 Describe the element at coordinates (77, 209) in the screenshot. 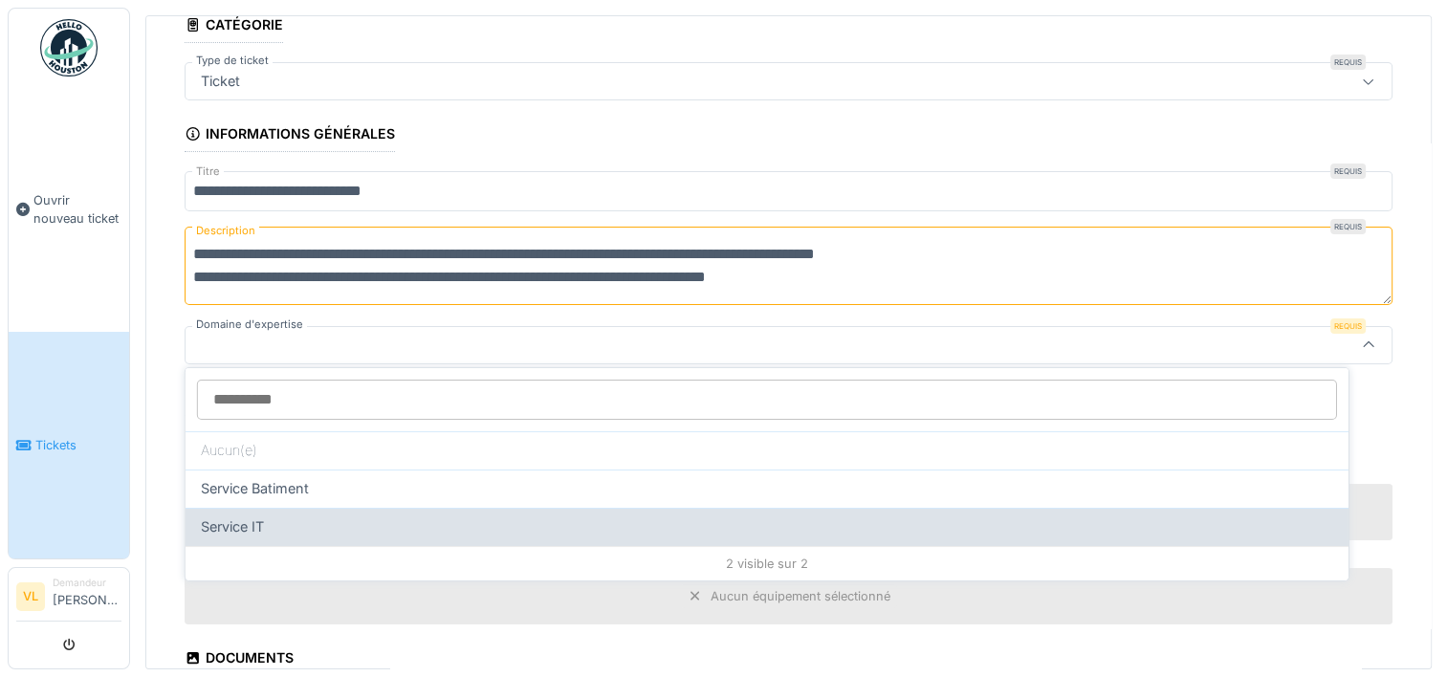

I see `span: Ouvrir nouveau ticket` at that location.